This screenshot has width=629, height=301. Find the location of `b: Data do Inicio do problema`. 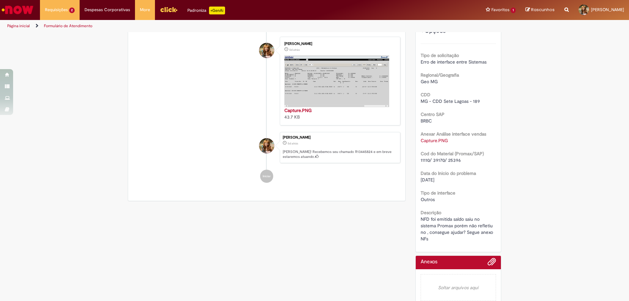

b: Data do Inicio do problema is located at coordinates (448, 173).